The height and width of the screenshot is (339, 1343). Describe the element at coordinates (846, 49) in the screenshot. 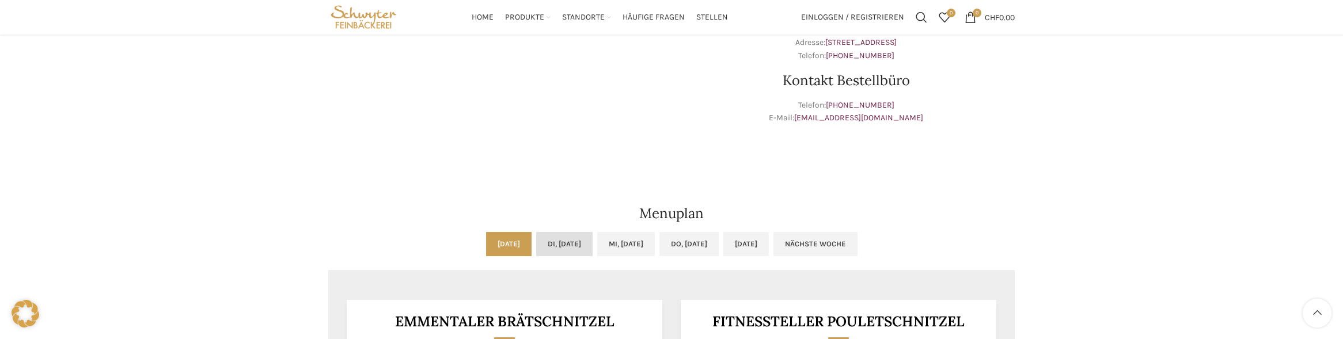

I see `p: Adresse: Telefon:` at that location.